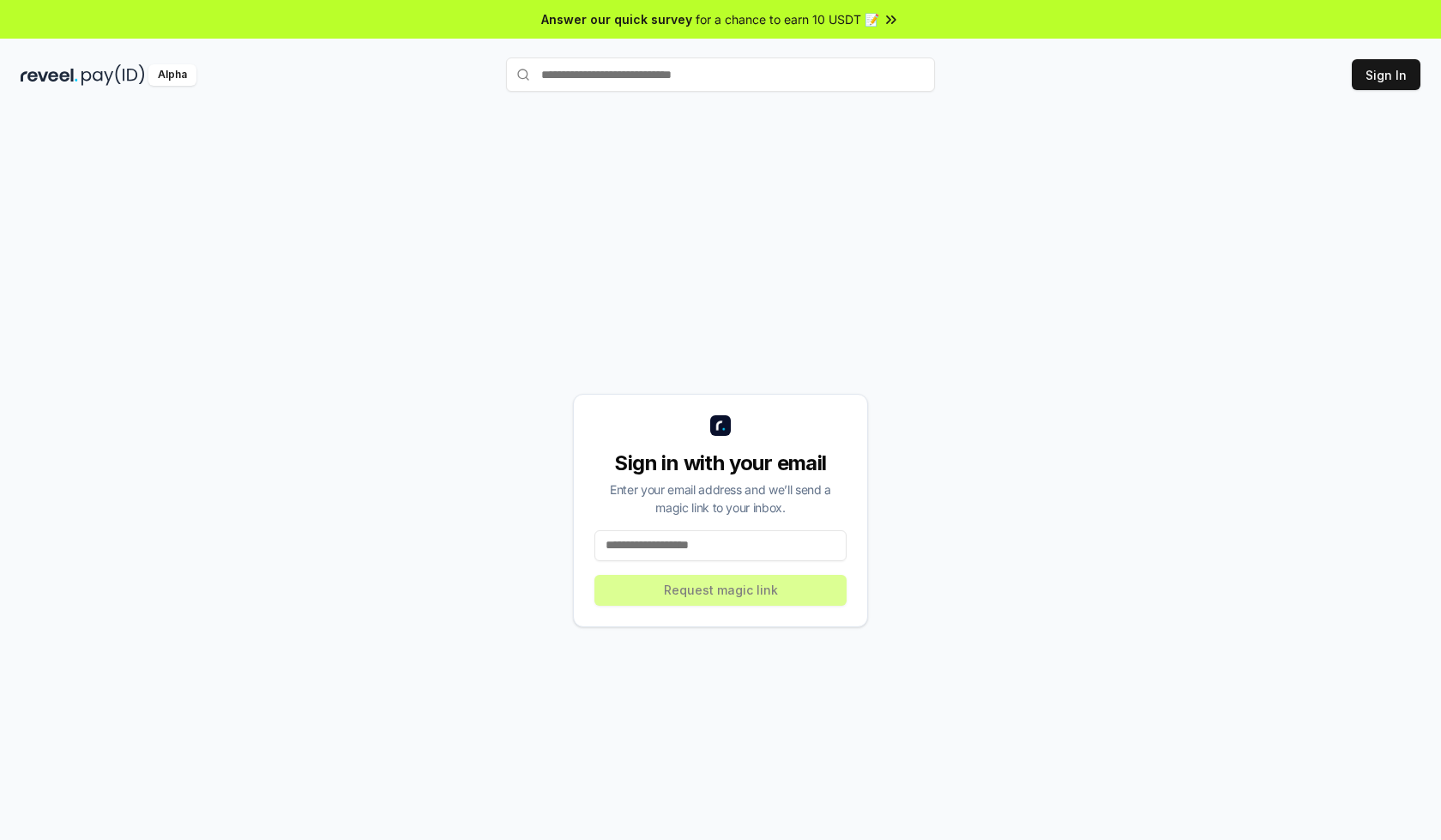 The height and width of the screenshot is (840, 1441). I want to click on img: reveel_dark, so click(49, 75).